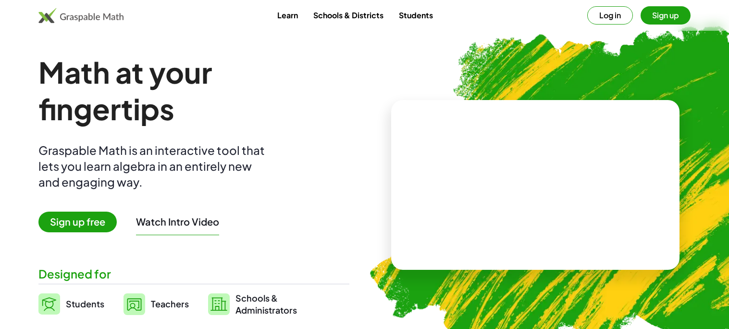 The width and height of the screenshot is (729, 329). I want to click on div: Graspable Math is an interactive tool that lets you learn algebra in an entirely new and engaging..., so click(154, 166).